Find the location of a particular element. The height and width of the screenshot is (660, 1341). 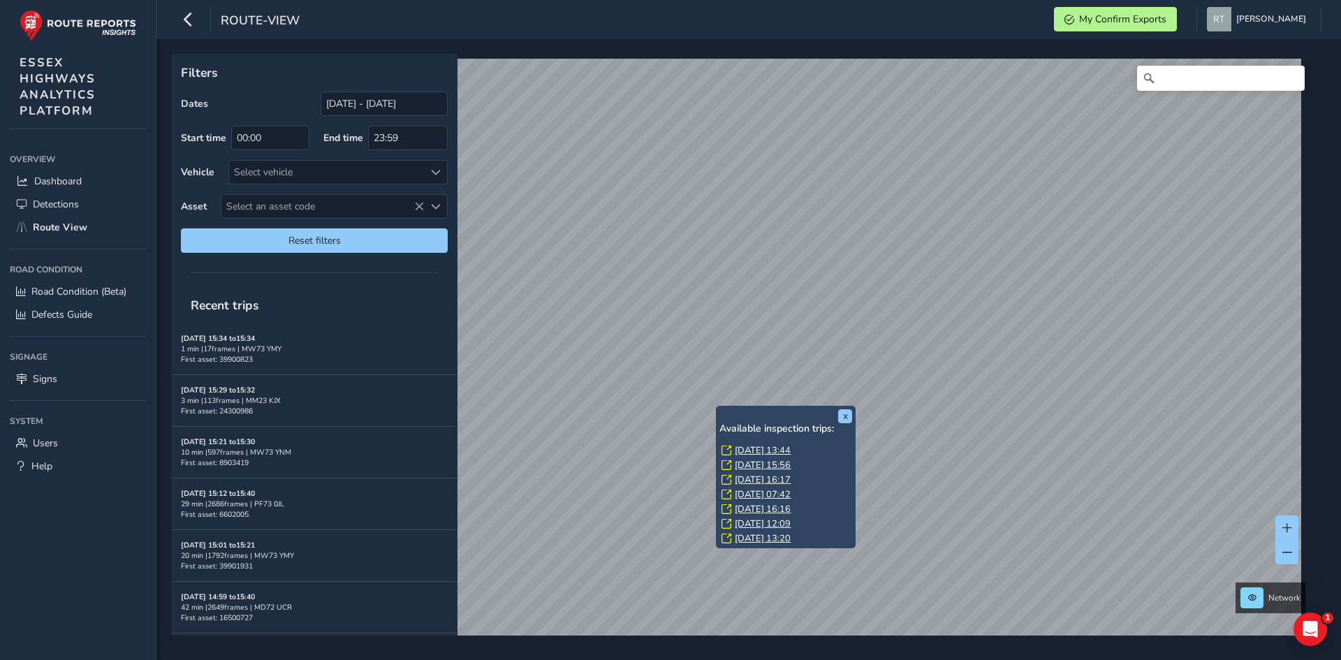

div: 10 min | 597 frames | MW73 YNM is located at coordinates (314, 452).